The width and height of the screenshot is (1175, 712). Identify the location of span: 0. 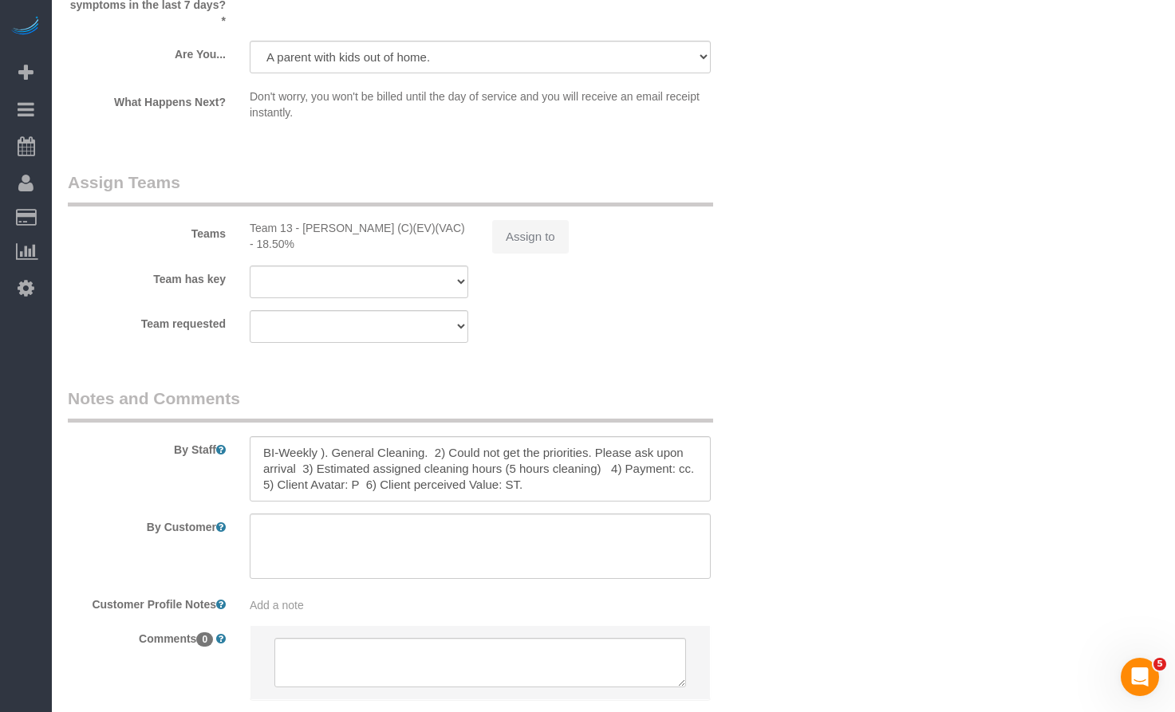
(204, 640).